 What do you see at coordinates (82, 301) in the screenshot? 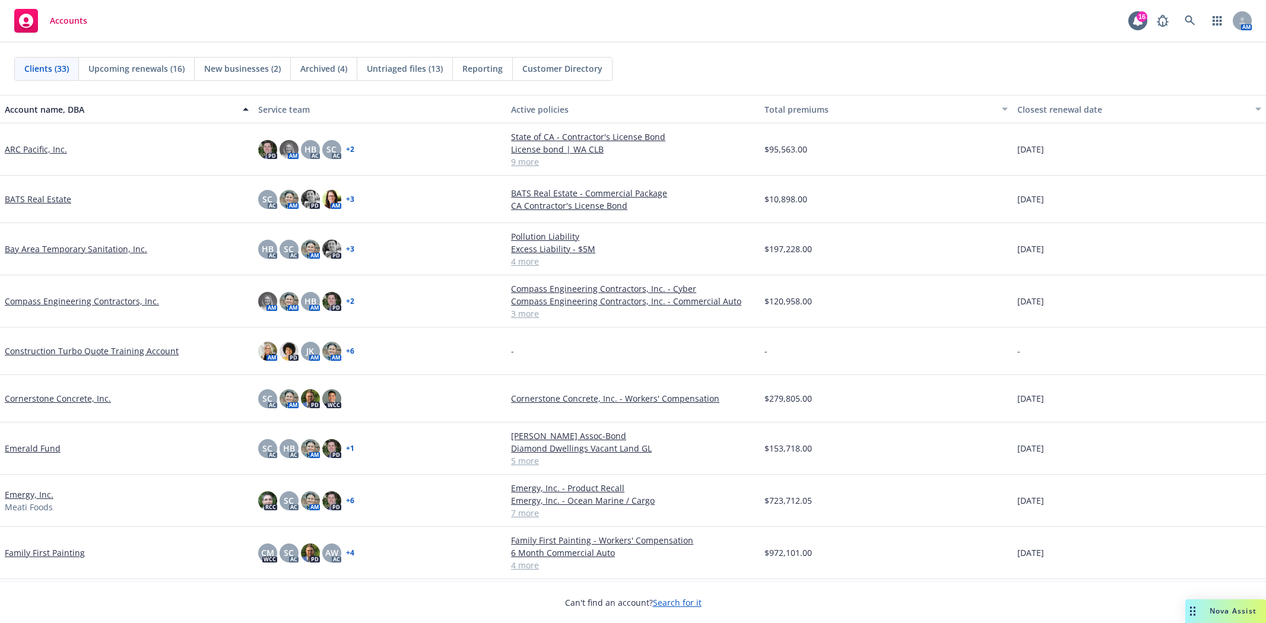
I see `a: Compass Engineering Contractors, Inc.` at bounding box center [82, 301].